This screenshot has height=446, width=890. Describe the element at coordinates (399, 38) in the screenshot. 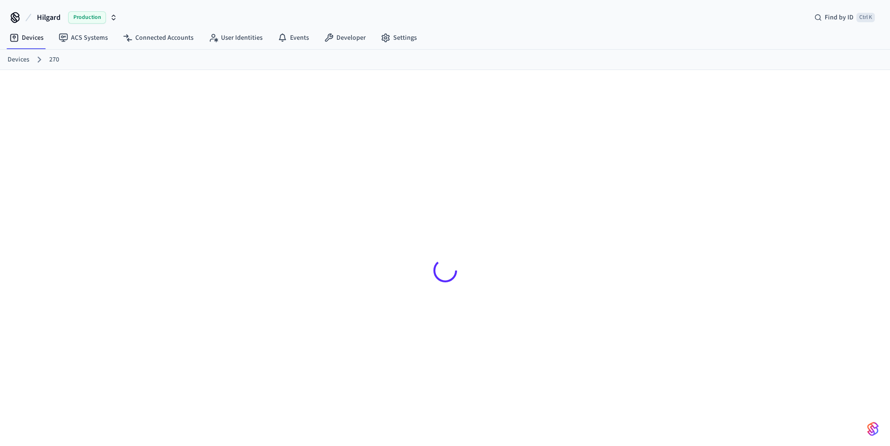

I see `a: Settings` at that location.